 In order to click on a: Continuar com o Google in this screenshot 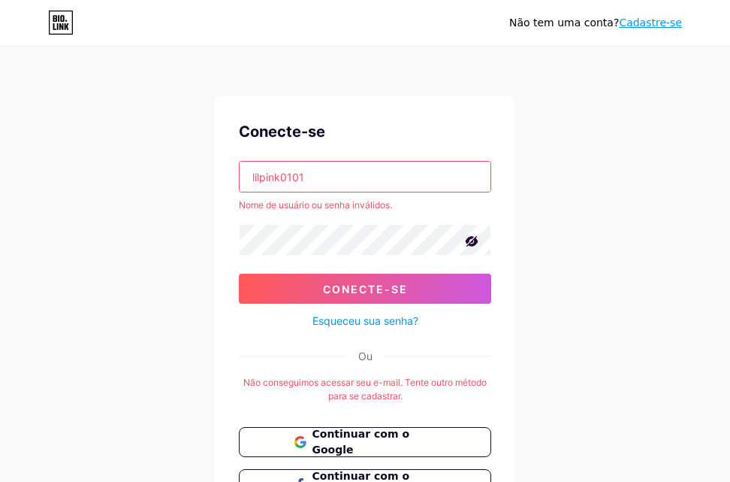, I will do `click(365, 442)`.